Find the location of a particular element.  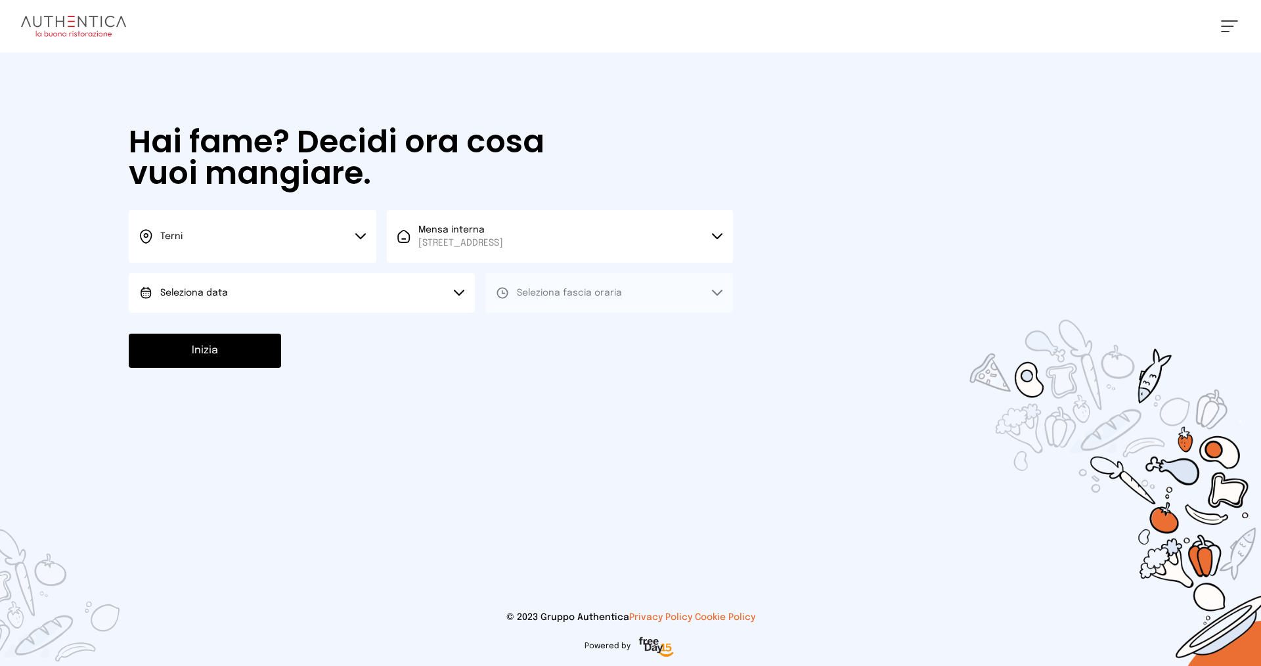

span: Mensa interna is located at coordinates (460, 236).